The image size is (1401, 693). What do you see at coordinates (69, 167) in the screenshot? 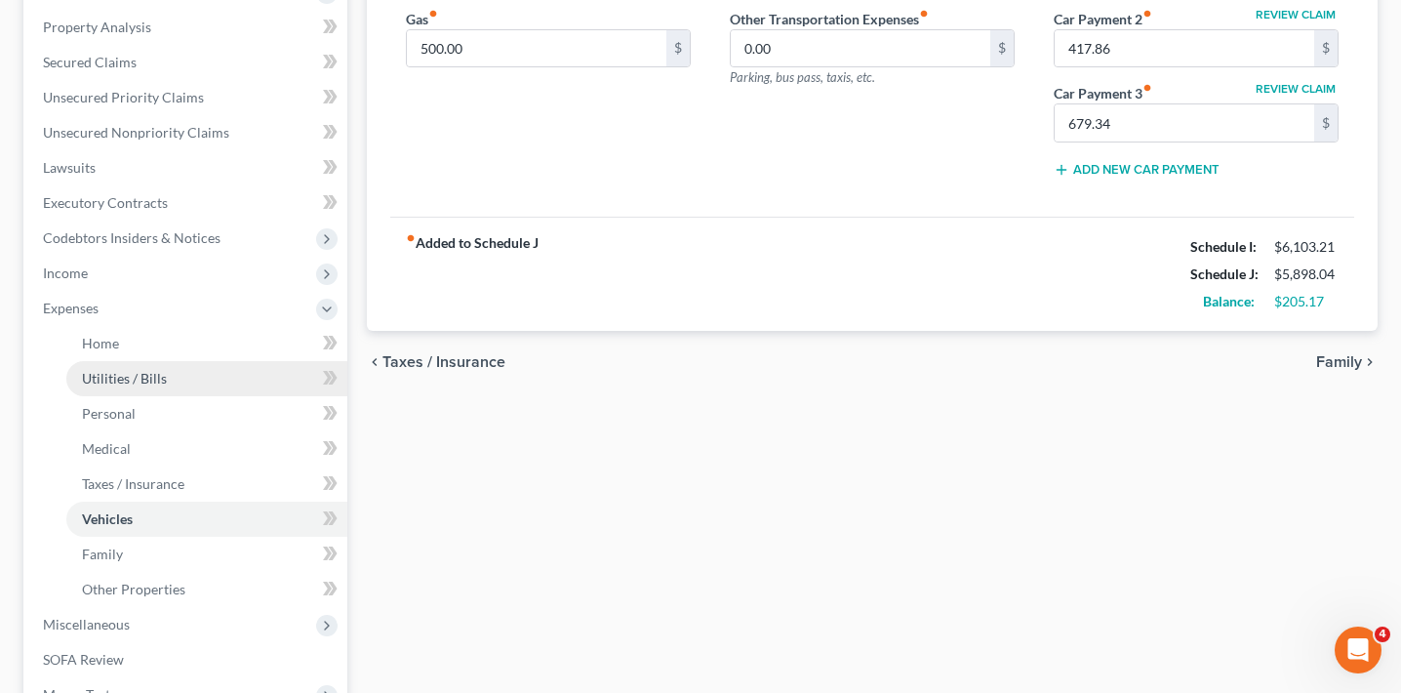
I see `span: Lawsuits` at bounding box center [69, 167].